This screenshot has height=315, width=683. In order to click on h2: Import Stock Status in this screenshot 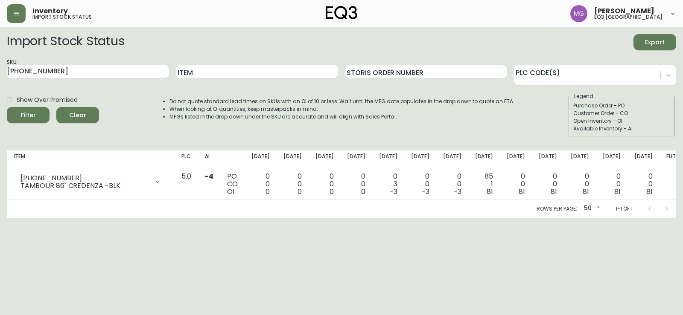, I will do `click(65, 42)`.